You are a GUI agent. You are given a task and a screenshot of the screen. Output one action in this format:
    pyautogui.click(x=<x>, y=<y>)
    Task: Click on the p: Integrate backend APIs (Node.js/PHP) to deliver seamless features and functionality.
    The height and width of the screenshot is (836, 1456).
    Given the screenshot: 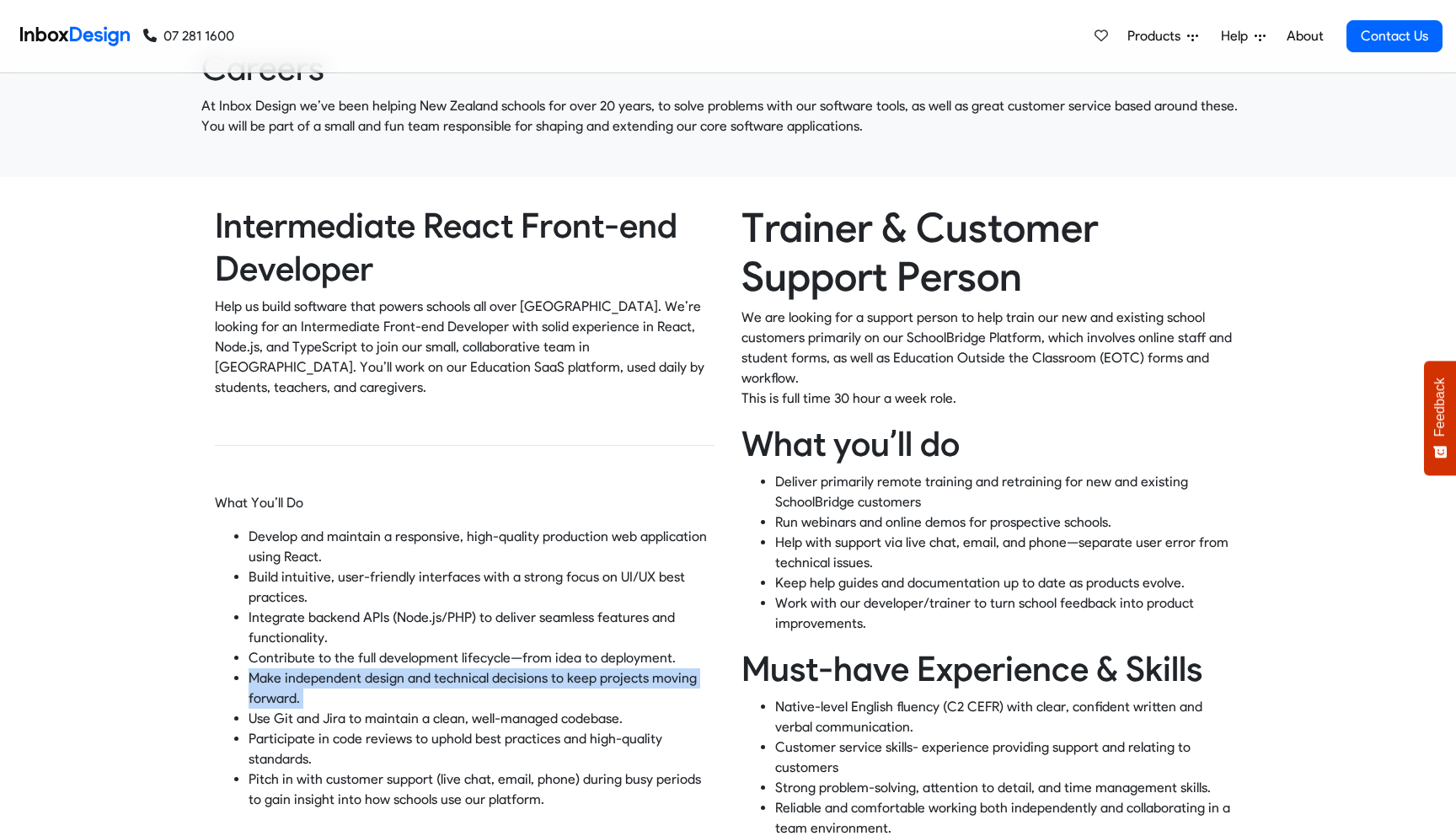 What is the action you would take?
    pyautogui.click(x=481, y=627)
    